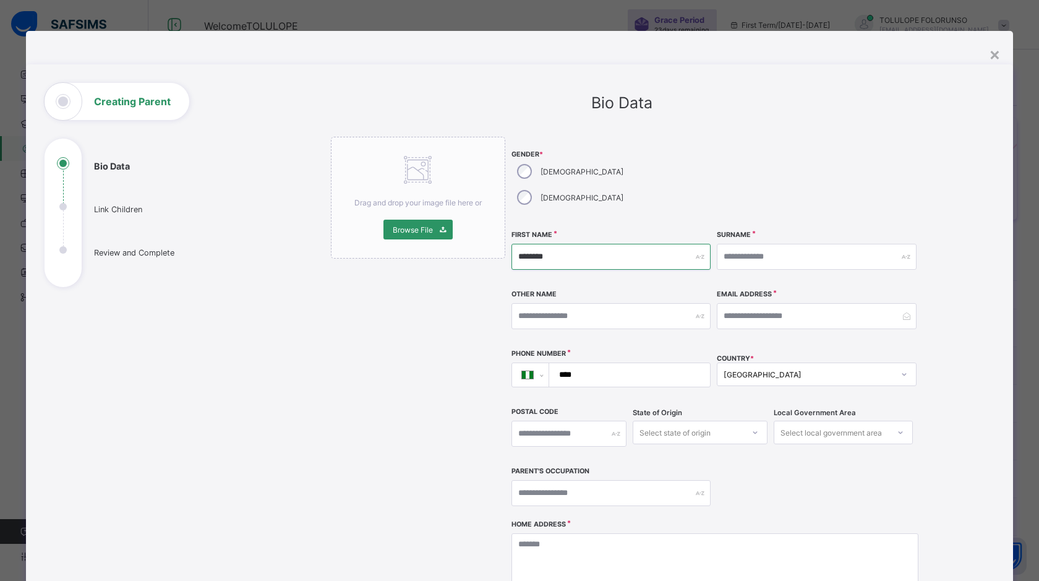  I want to click on span: Gender, so click(611, 154).